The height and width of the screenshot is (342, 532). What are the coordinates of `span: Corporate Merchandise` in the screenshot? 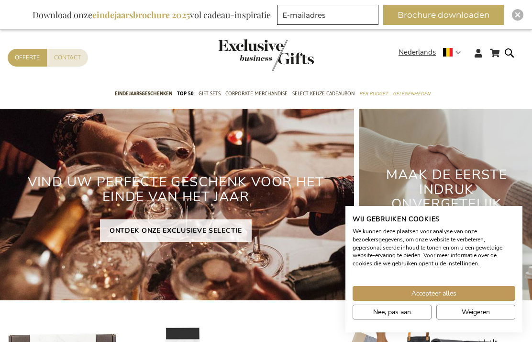 It's located at (256, 93).